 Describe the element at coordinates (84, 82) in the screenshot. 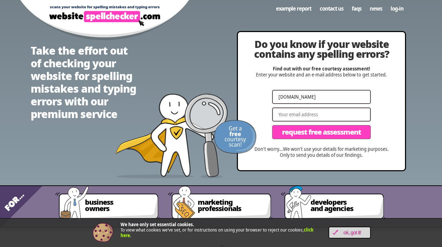

I see `h1: Take the effort out of checking your website for spelling mistakes and typing errors with our pre...` at that location.